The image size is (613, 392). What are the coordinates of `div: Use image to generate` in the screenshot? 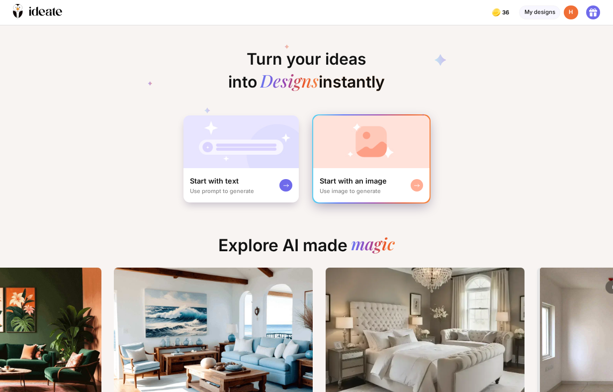 It's located at (350, 191).